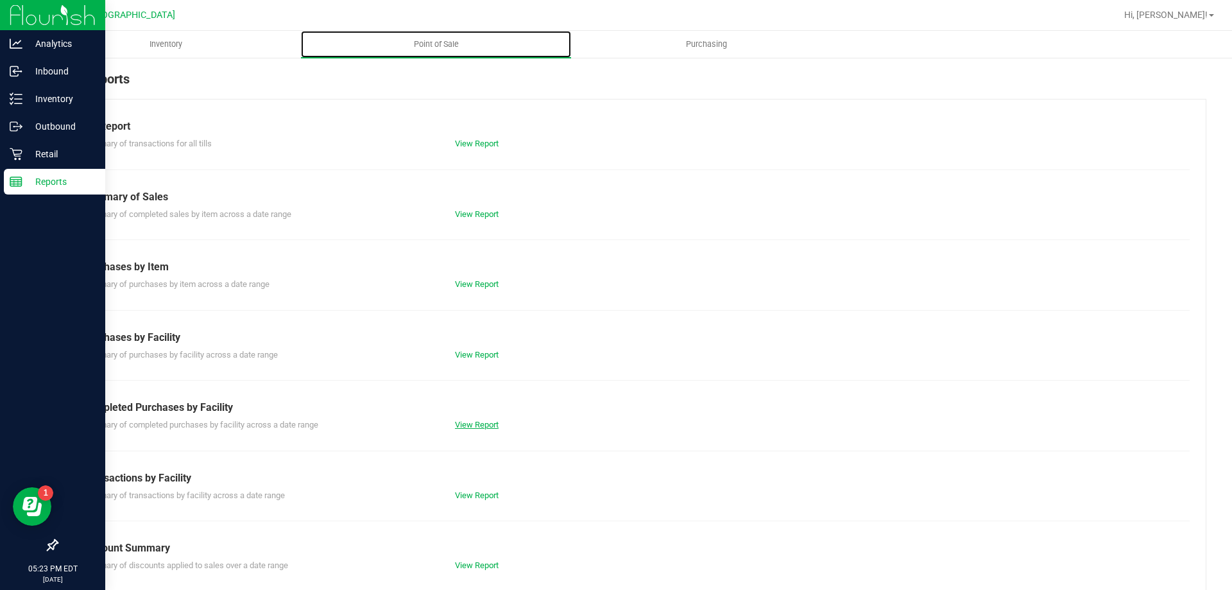 The height and width of the screenshot is (590, 1232). Describe the element at coordinates (61, 44) in the screenshot. I see `p: Analytics` at that location.